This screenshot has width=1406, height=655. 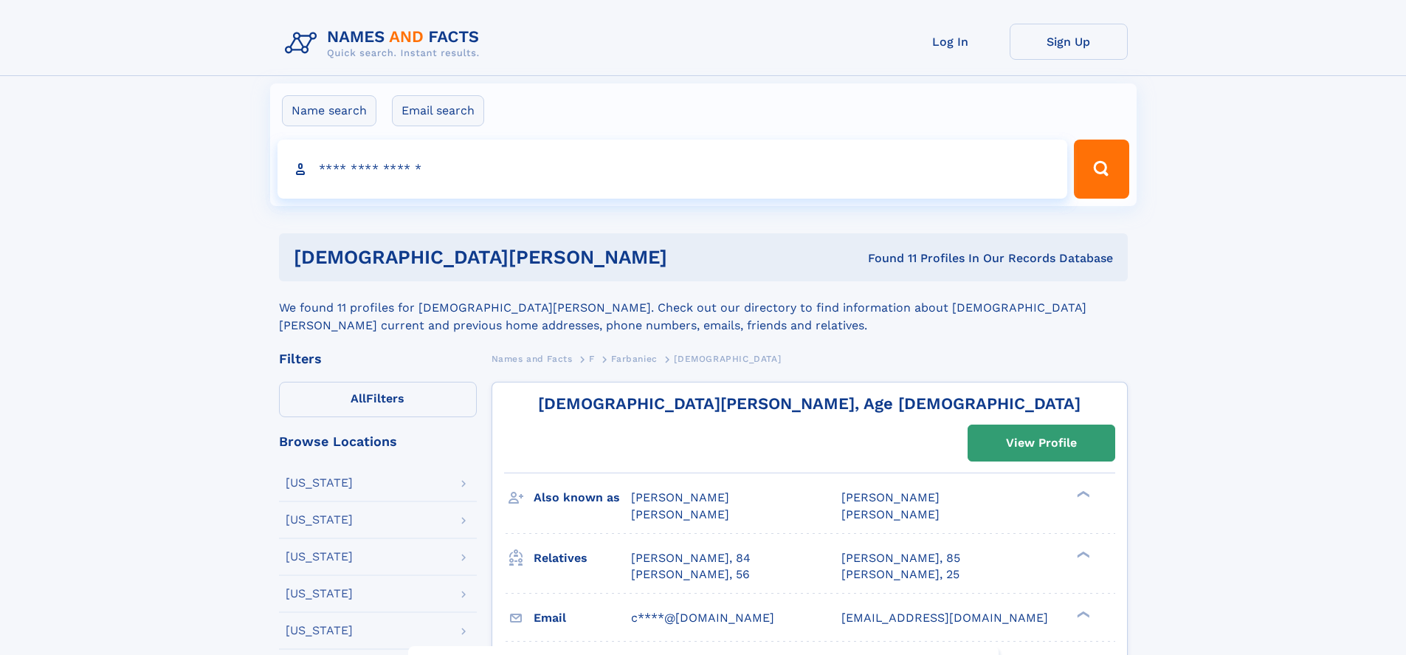 I want to click on a: Log In, so click(x=951, y=41).